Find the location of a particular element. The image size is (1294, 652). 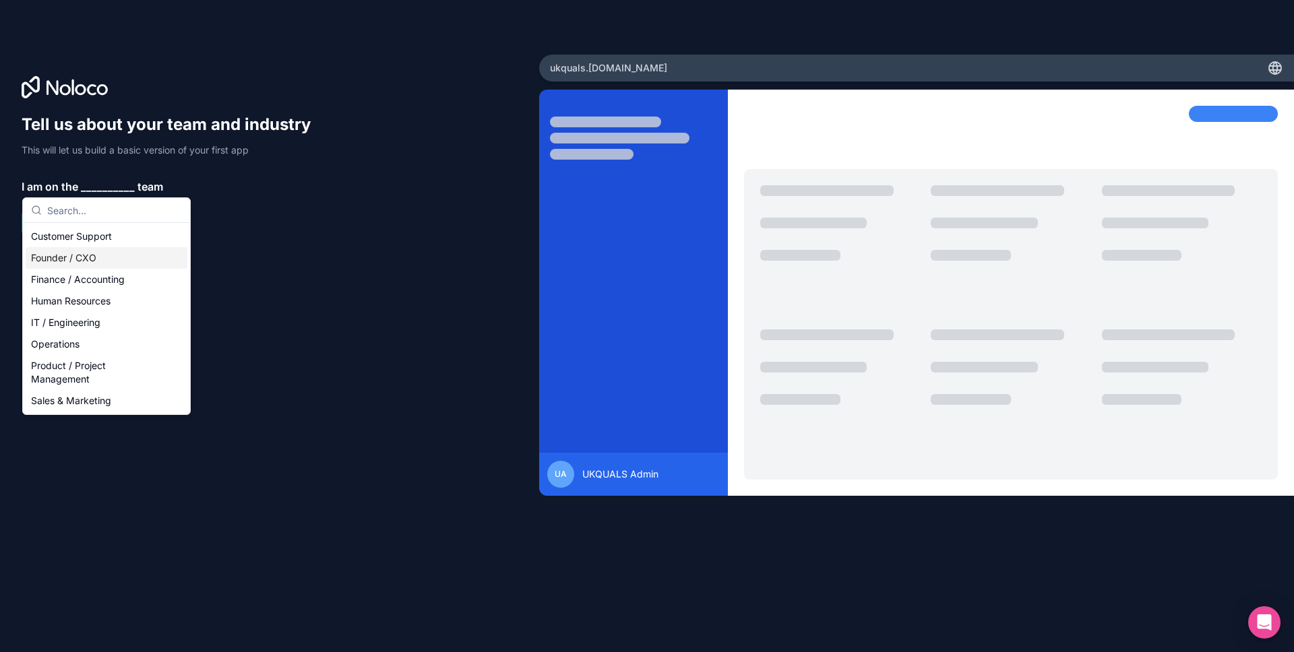

span: I am on the is located at coordinates (50, 187).